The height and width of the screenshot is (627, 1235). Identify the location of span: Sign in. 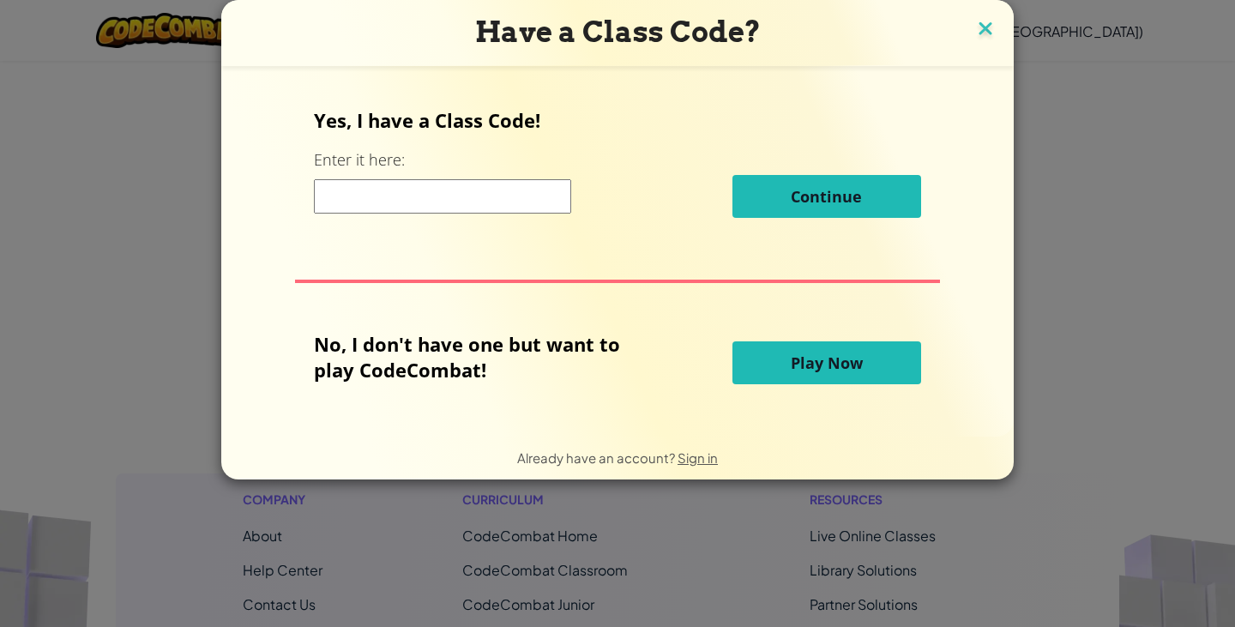
(697, 457).